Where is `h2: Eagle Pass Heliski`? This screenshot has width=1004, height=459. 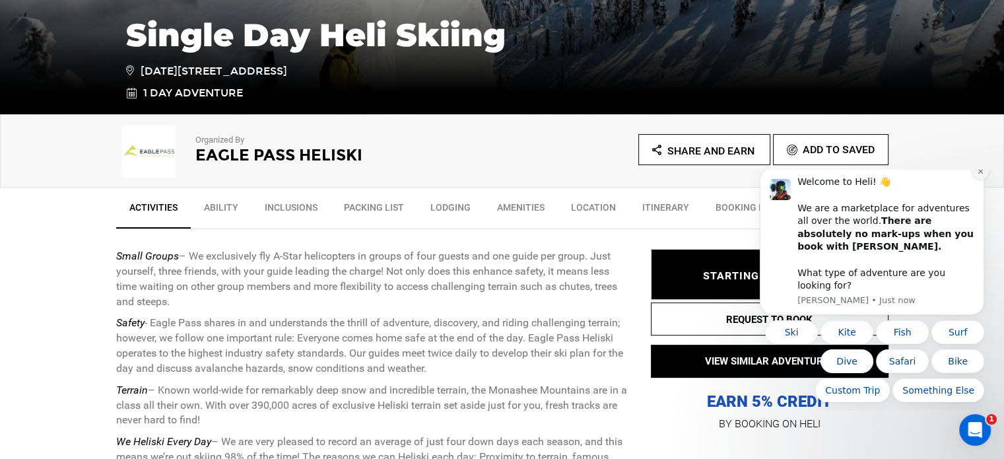
h2: Eagle Pass Heliski is located at coordinates (331, 155).